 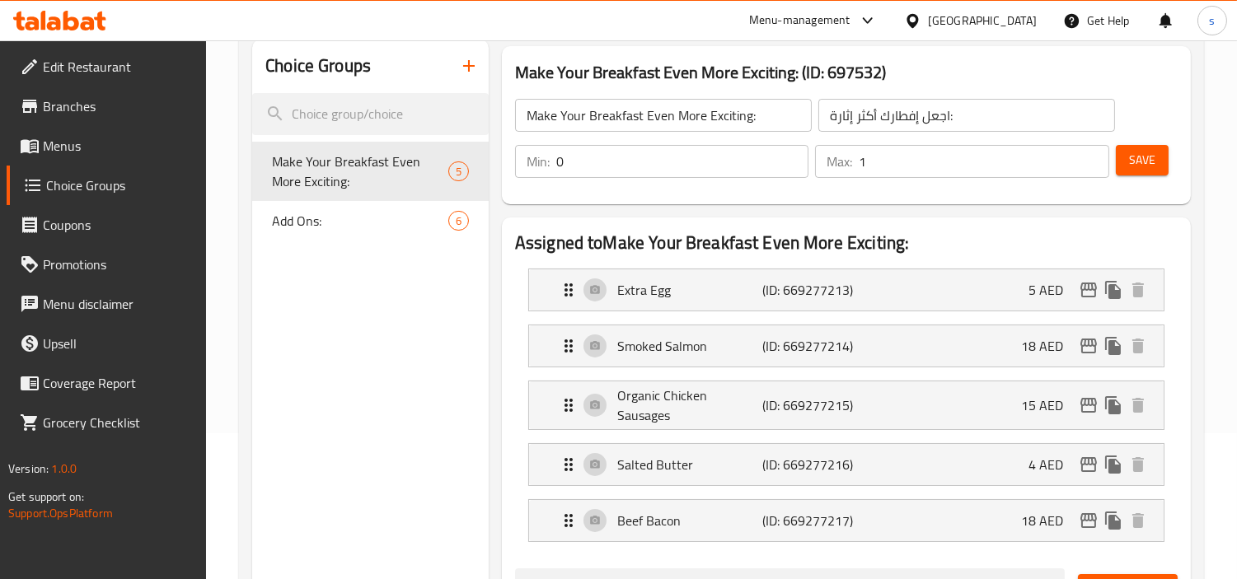 I want to click on h2: Choice Groups, so click(x=318, y=66).